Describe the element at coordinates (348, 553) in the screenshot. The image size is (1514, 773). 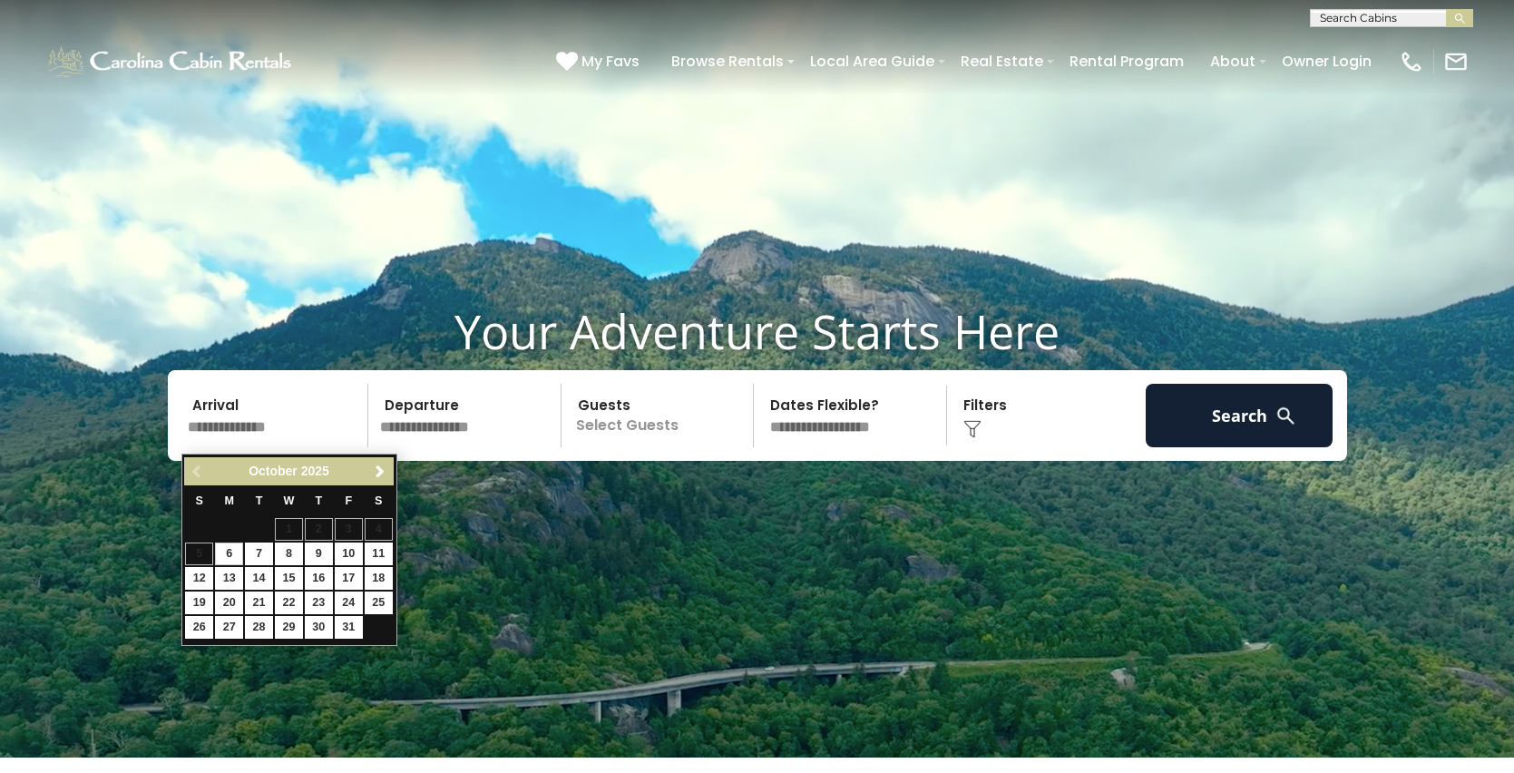
I see `a: 10` at that location.